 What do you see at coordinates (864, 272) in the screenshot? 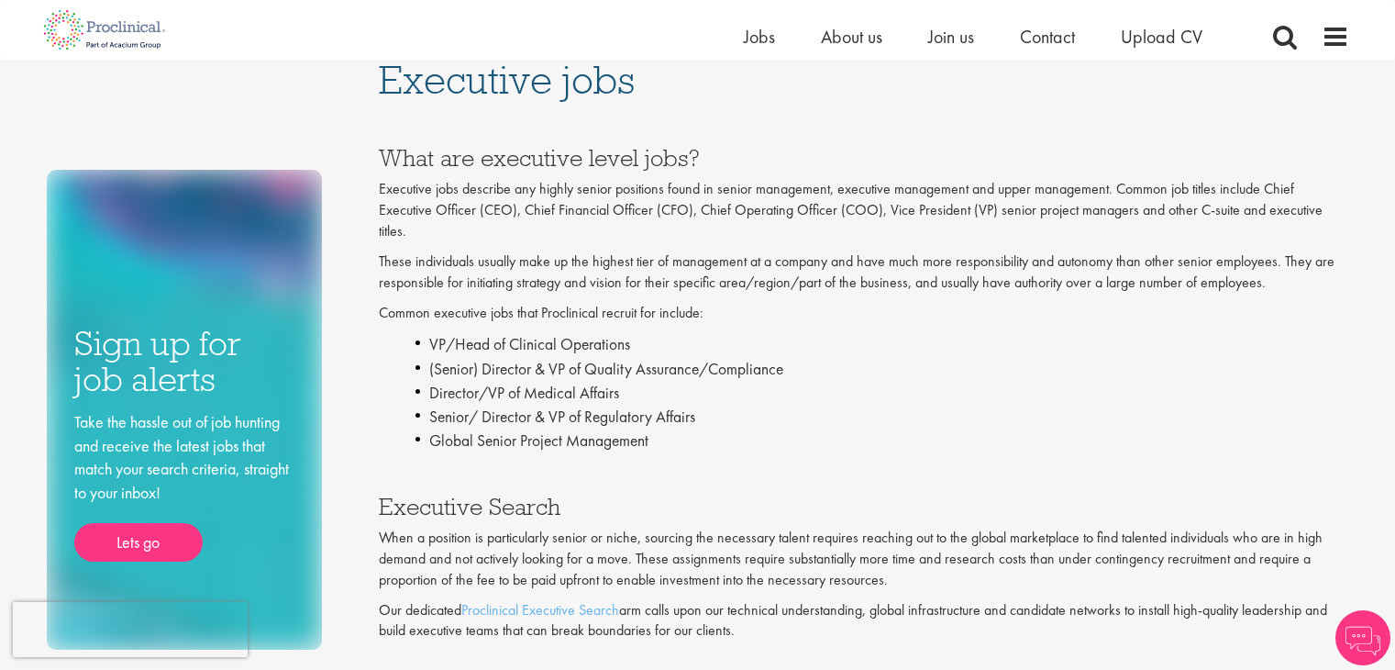
I see `p: These individuals usually make up the highest tier of management at a company and have much more ...` at bounding box center [864, 272].